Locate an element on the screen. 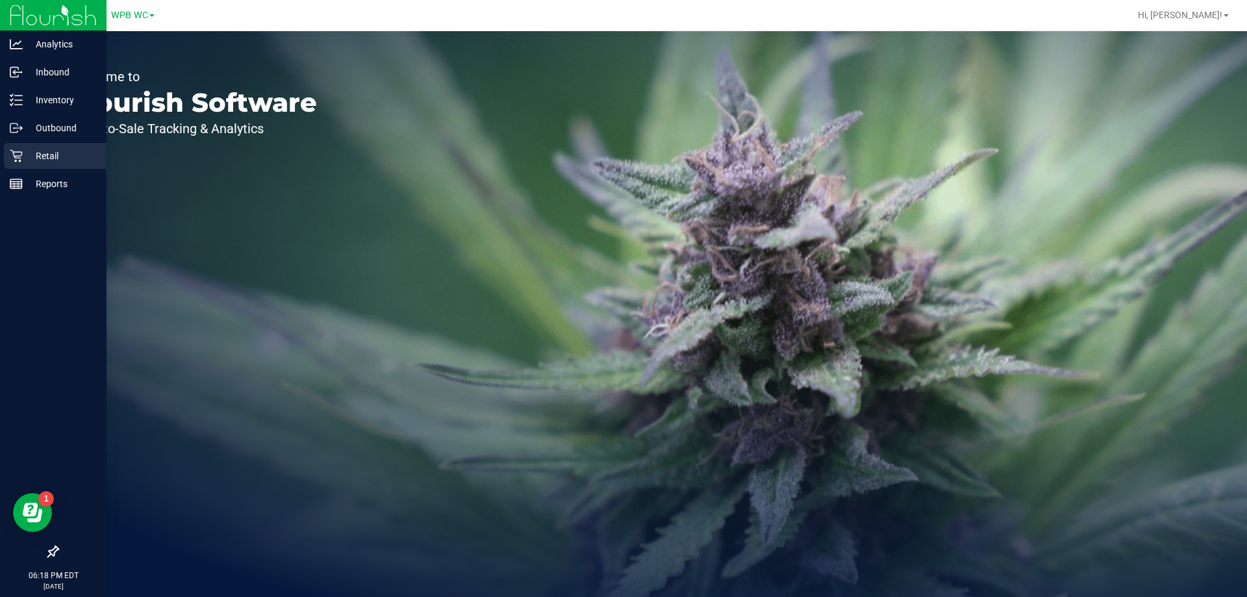 The width and height of the screenshot is (1247, 597). inline-svg: Inventory is located at coordinates (16, 100).